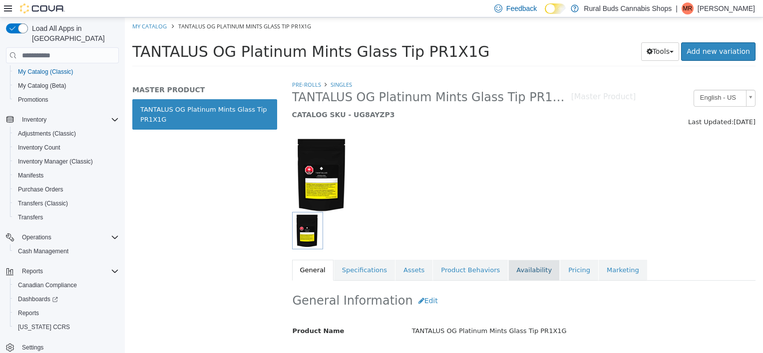  What do you see at coordinates (43, 252) in the screenshot?
I see `a: Cash Management` at bounding box center [43, 252].